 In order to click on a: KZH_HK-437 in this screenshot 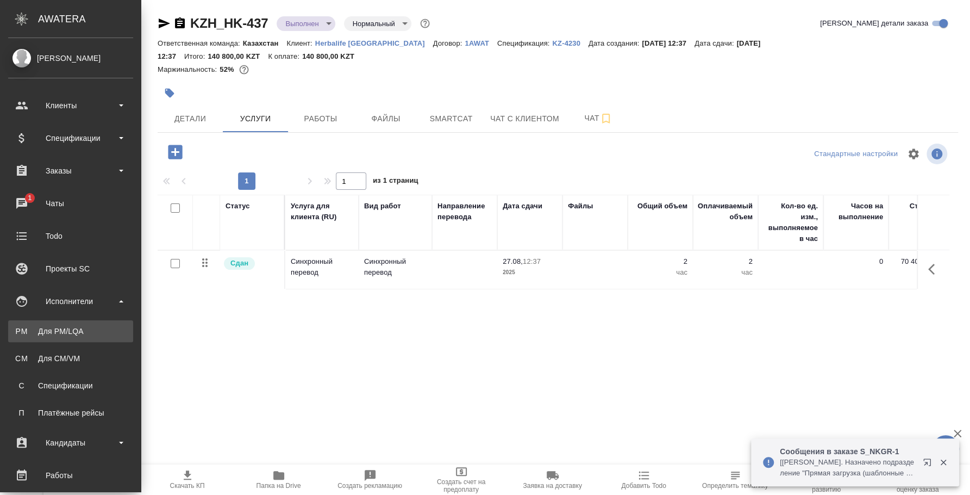, I will do `click(229, 23)`.